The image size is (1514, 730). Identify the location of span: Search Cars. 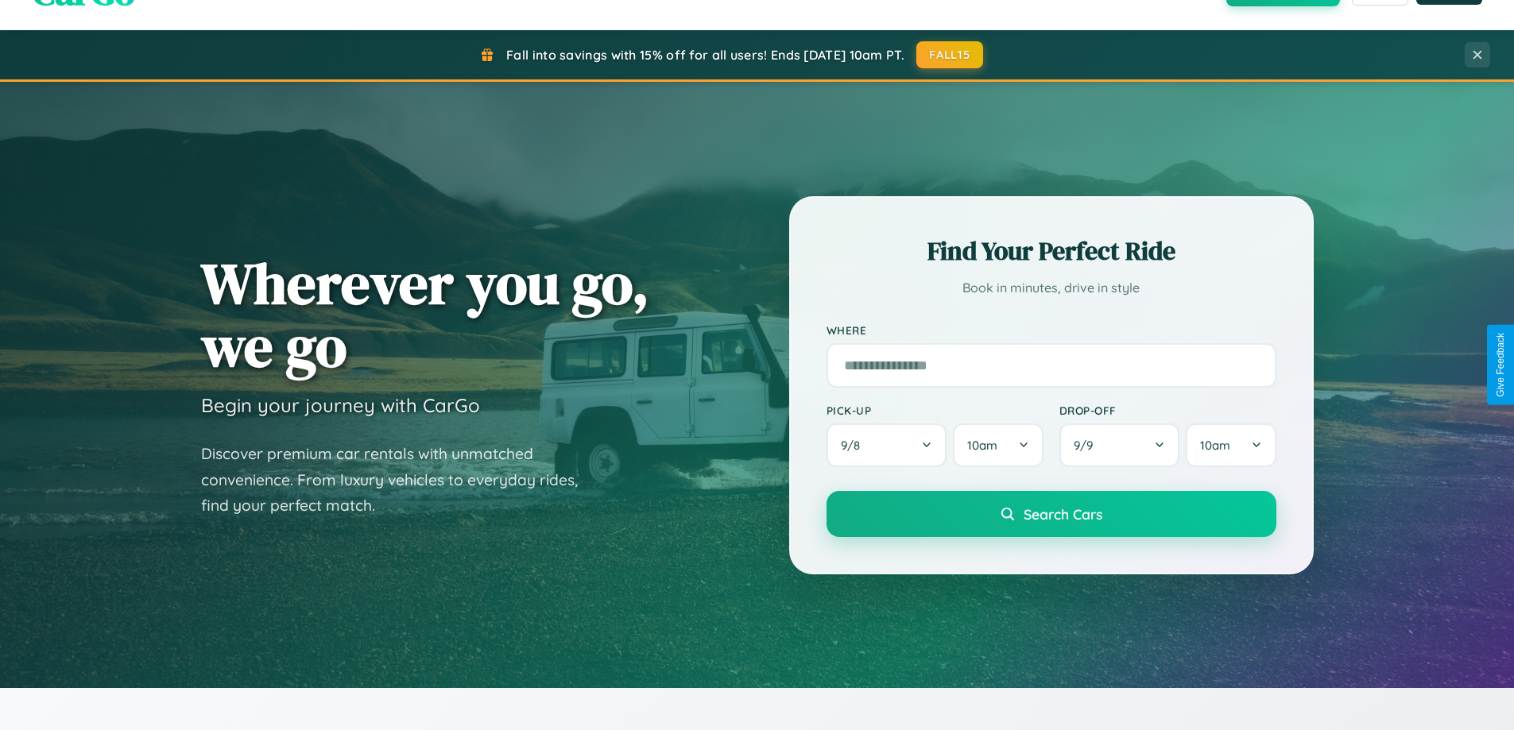
(1063, 514).